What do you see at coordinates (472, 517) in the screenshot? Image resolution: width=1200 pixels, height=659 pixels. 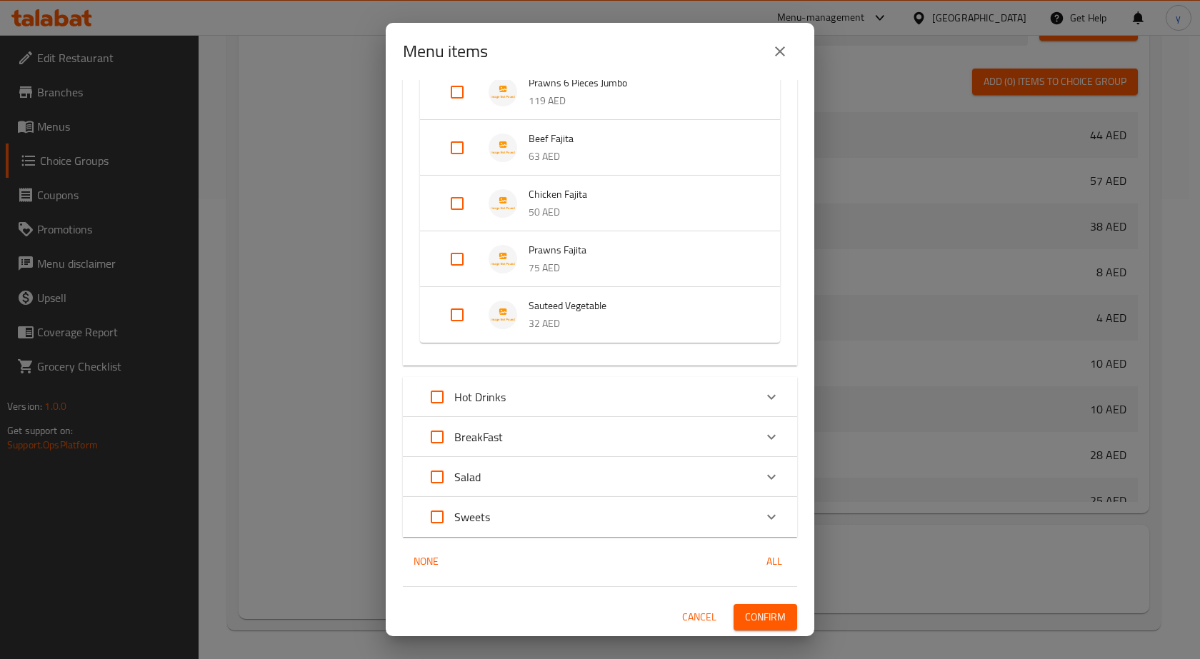 I see `p: Sweets` at bounding box center [472, 517].